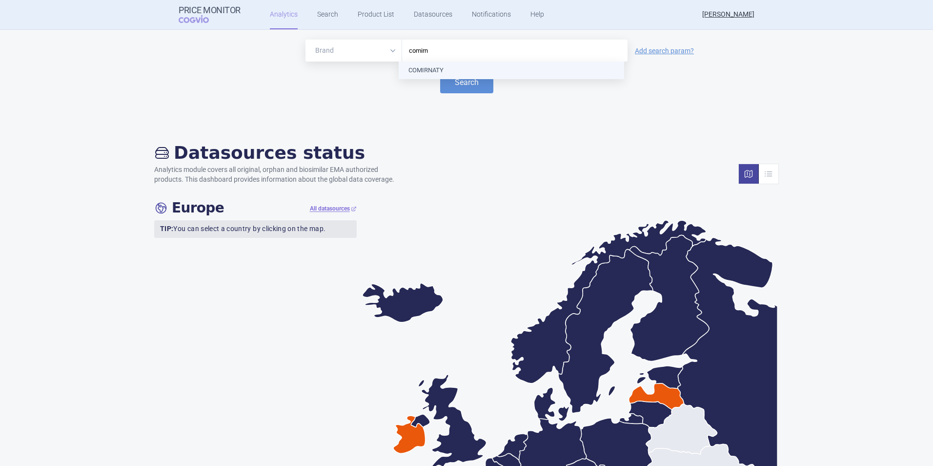  What do you see at coordinates (209, 15) in the screenshot?
I see `a: Price MonitorCOGVIO` at bounding box center [209, 15].